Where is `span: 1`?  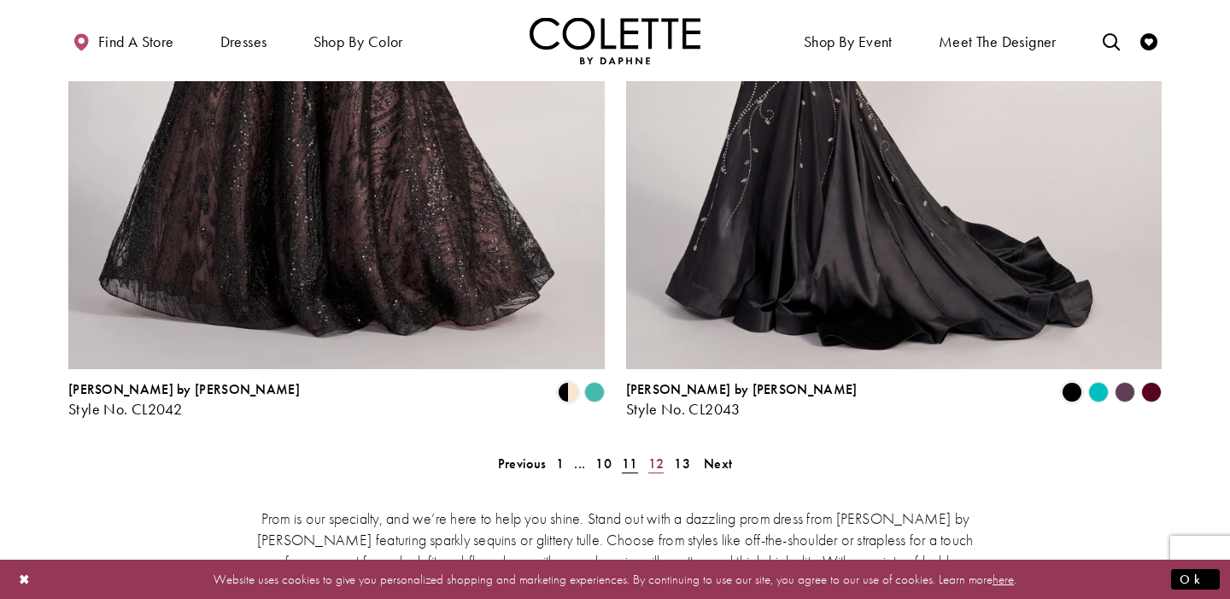
span: 1 is located at coordinates (560, 463).